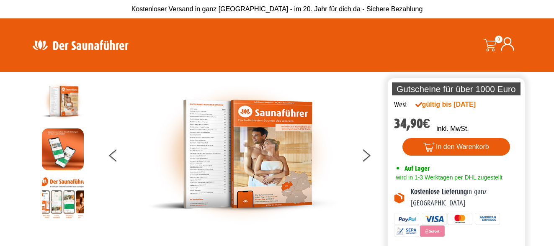 Image resolution: width=554 pixels, height=246 pixels. What do you see at coordinates (499, 39) in the screenshot?
I see `span: 0` at bounding box center [499, 39].